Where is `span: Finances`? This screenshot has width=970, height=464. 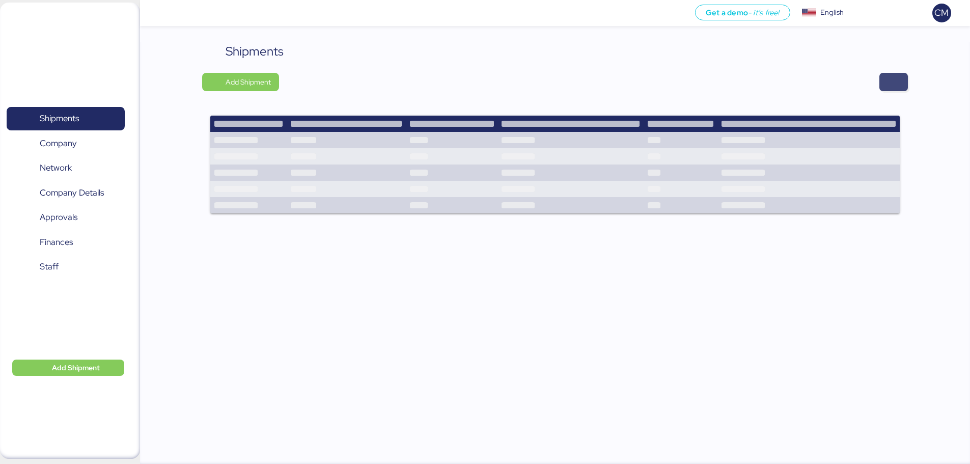
span: Finances is located at coordinates (56, 242).